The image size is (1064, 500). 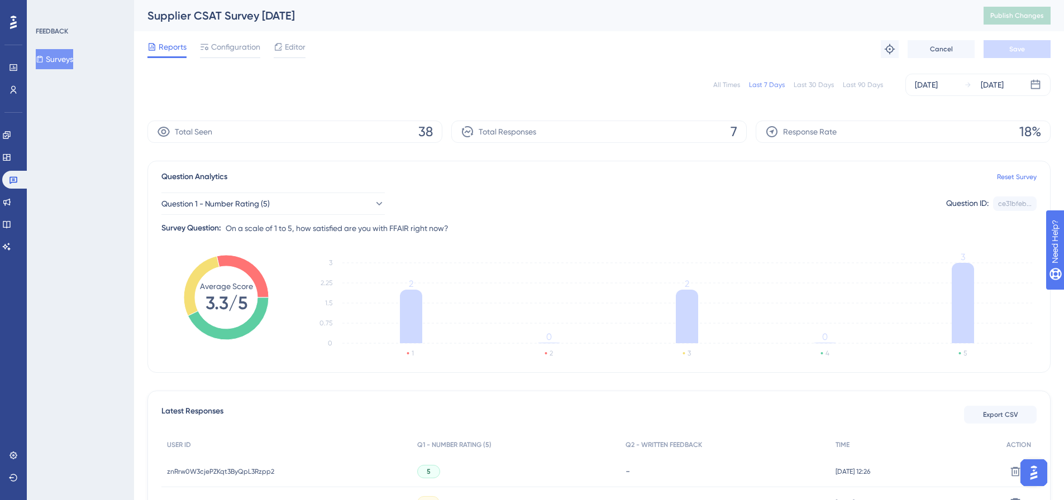 What do you see at coordinates (1019, 445) in the screenshot?
I see `span: ACTION` at bounding box center [1019, 445].